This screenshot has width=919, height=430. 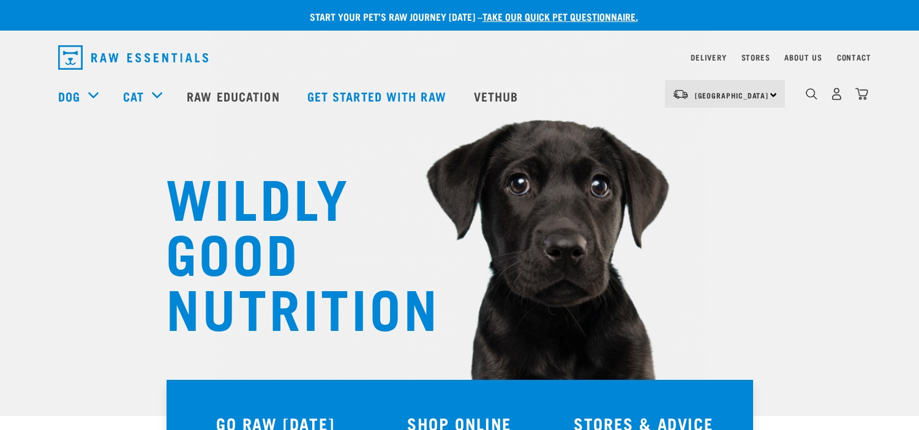 What do you see at coordinates (288, 251) in the screenshot?
I see `h1: WILDLY GOOD NUTRITION` at bounding box center [288, 251].